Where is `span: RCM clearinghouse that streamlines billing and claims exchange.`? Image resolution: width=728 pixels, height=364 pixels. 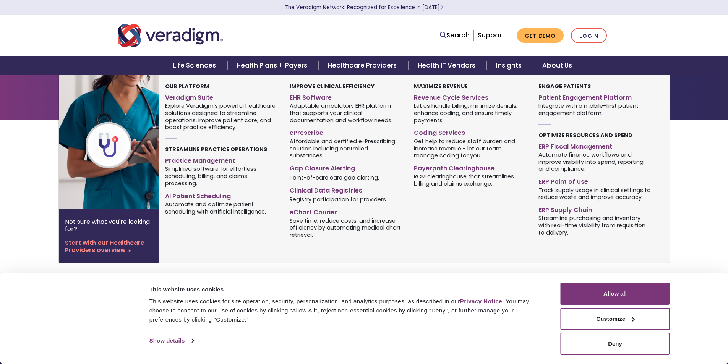
span: RCM clearinghouse that streamlines billing and claims exchange. is located at coordinates (470, 180).